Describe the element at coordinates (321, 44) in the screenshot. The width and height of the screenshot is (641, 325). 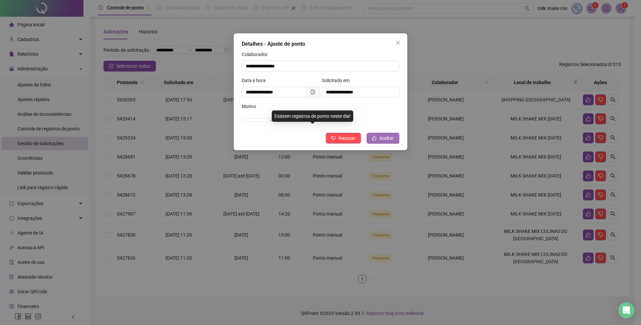
I see `div: Detalhes - Ajuste de ponto` at that location.